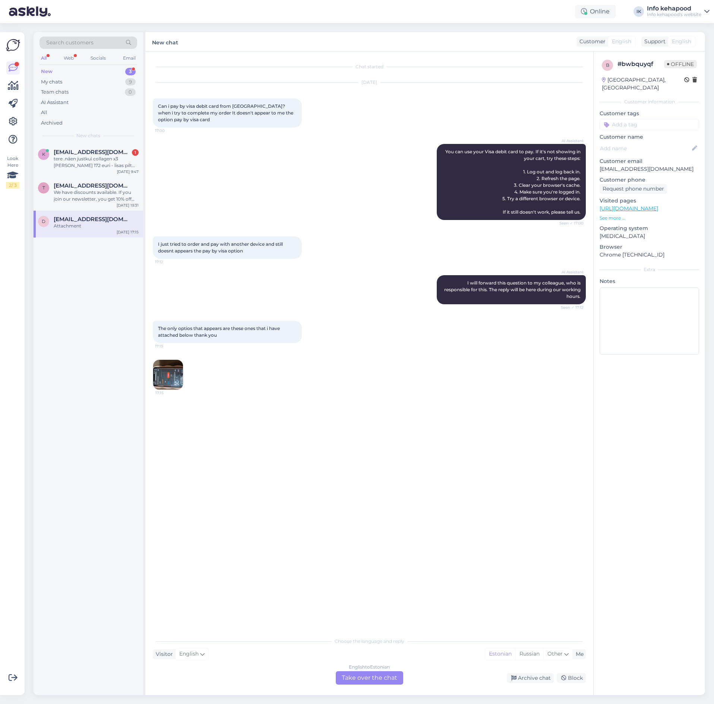 This screenshot has width=714, height=704. What do you see at coordinates (641, 64) in the screenshot?
I see `div: # bwbquyqf` at bounding box center [641, 64].